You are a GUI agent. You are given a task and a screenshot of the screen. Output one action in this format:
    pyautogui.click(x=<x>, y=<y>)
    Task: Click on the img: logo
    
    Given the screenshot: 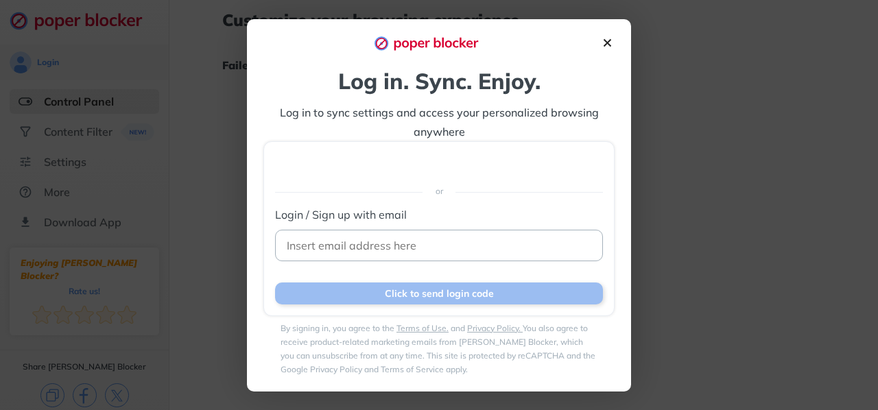 What is the action you would take?
    pyautogui.click(x=432, y=43)
    